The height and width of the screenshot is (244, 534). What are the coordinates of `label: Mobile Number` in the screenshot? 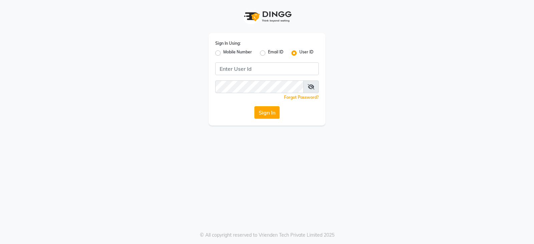 It's located at (238, 53).